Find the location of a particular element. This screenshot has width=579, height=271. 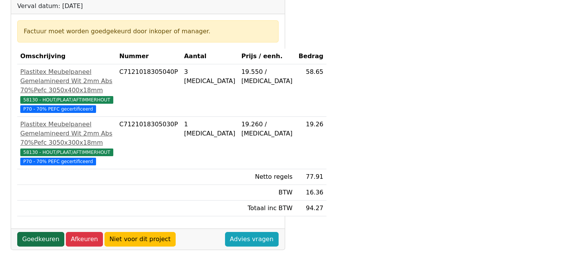

a: Afkeuren is located at coordinates (84, 239).